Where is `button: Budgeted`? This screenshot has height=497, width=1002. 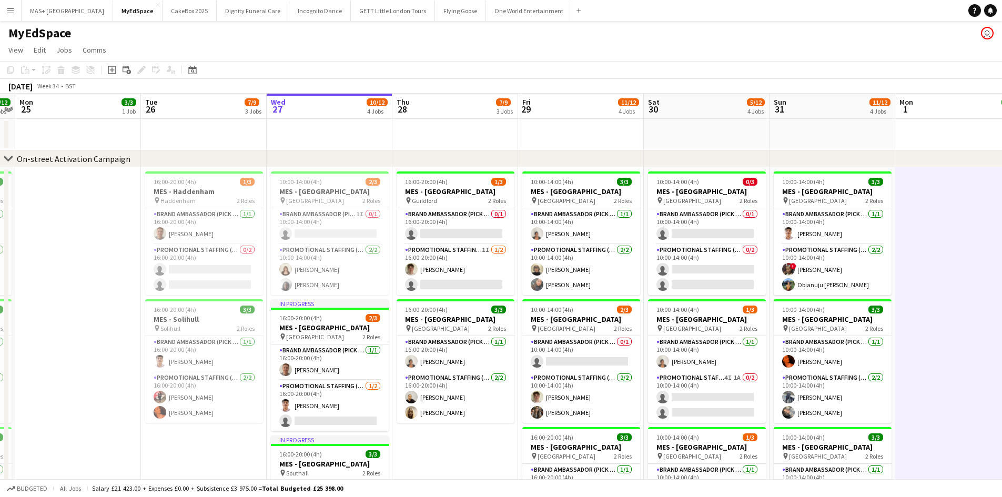 button: Budgeted is located at coordinates (27, 489).